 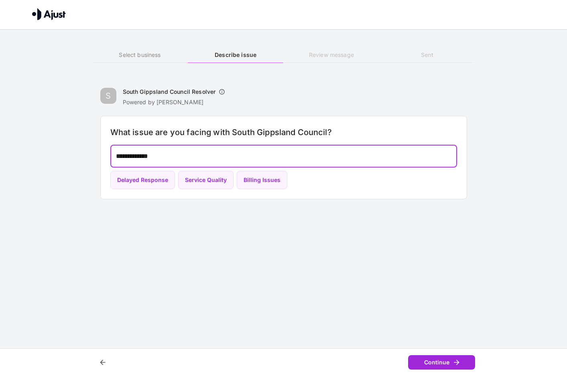 What do you see at coordinates (441, 363) in the screenshot?
I see `button: Continue` at bounding box center [441, 363].